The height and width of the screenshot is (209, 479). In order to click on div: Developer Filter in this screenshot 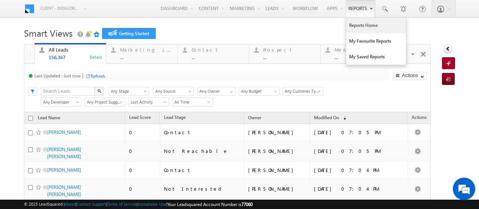, I will do `click(61, 102)`.